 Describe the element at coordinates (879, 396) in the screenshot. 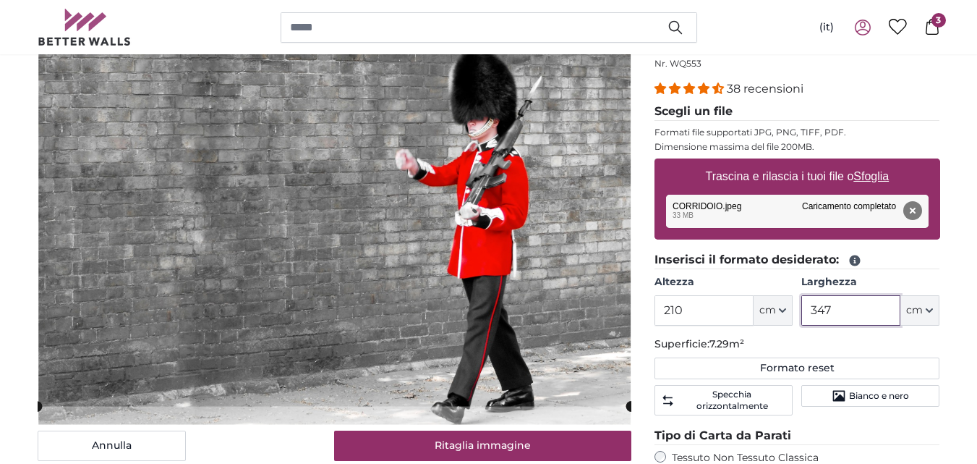

I see `span: Bianco e nero` at that location.